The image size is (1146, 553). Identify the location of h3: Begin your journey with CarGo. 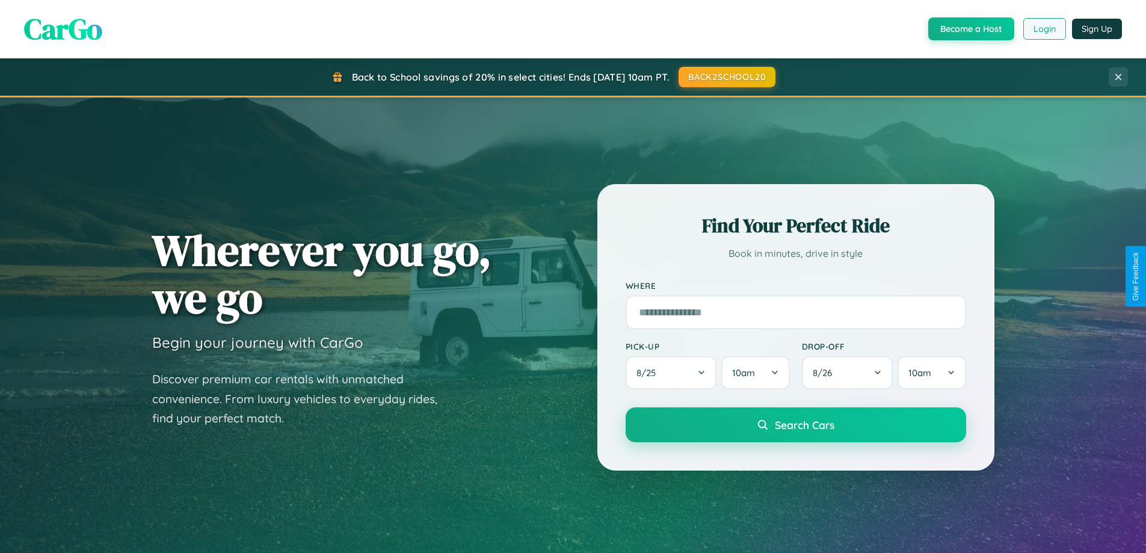
(258, 342).